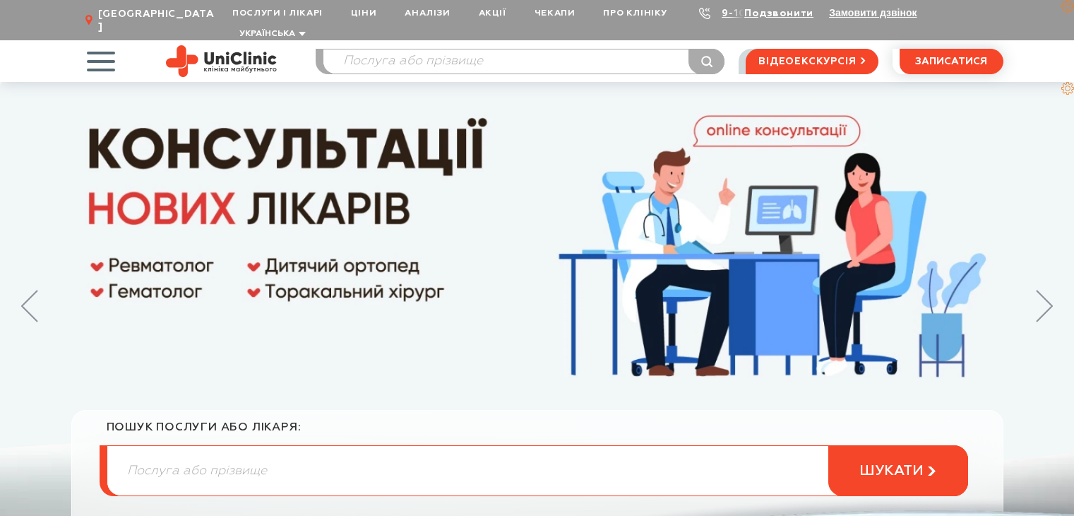 The width and height of the screenshot is (1074, 516). Describe the element at coordinates (811, 61) in the screenshot. I see `a: відеоекскурсія` at that location.